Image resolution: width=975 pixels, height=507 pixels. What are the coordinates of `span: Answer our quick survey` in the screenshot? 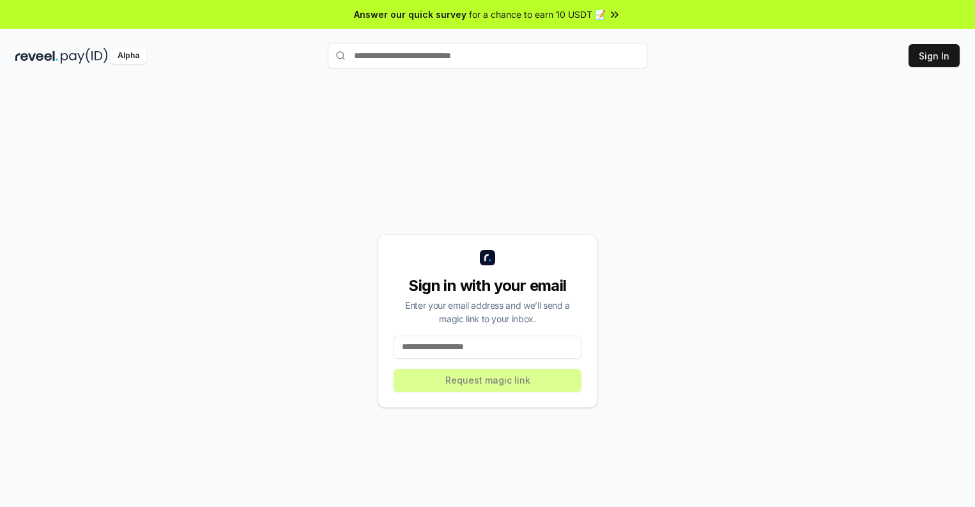 It's located at (410, 14).